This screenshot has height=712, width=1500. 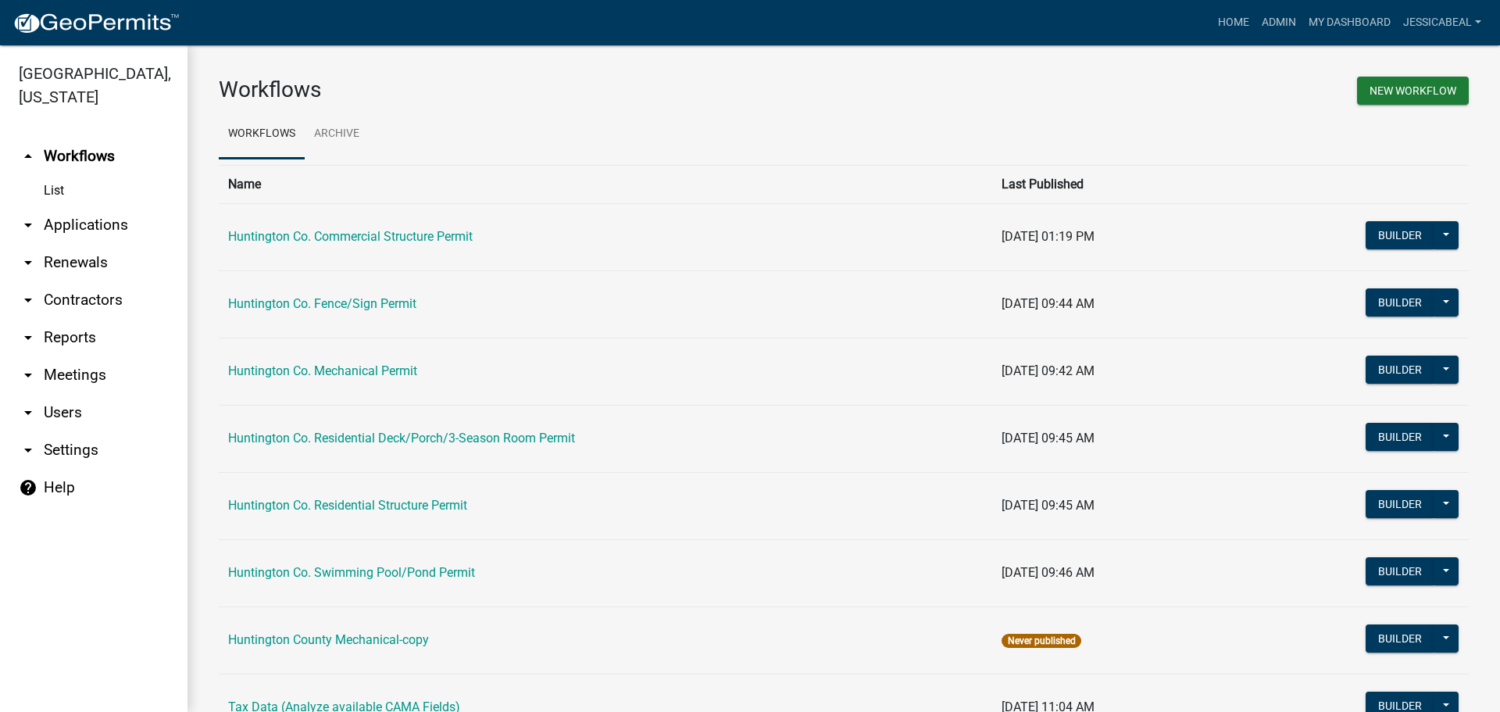 What do you see at coordinates (1233, 23) in the screenshot?
I see `a: Home` at bounding box center [1233, 23].